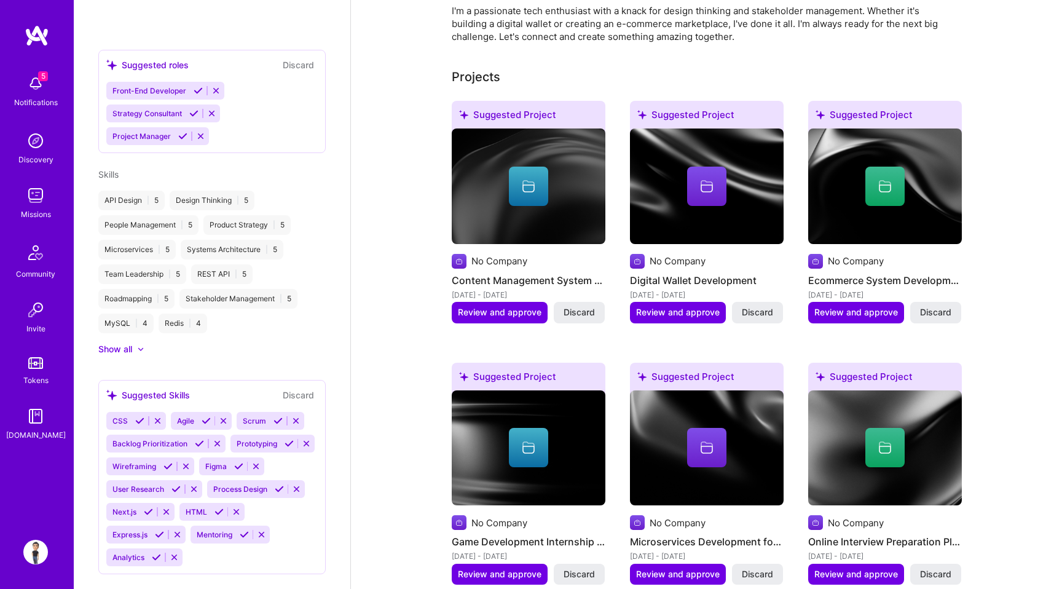  What do you see at coordinates (36, 310) in the screenshot?
I see `img: Invite` at bounding box center [36, 310].